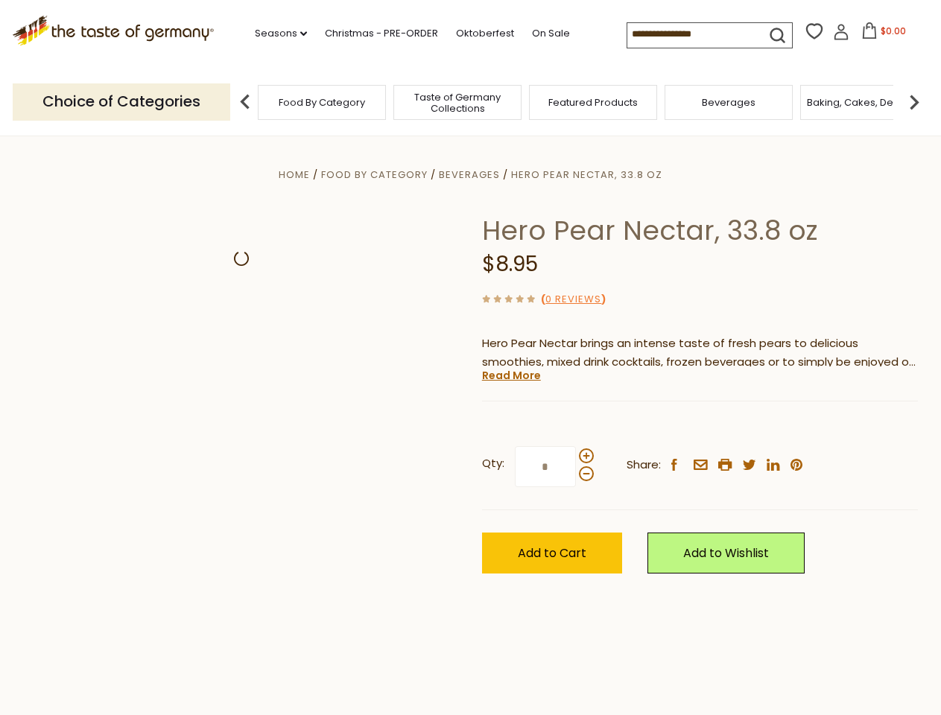  I want to click on span: Baking, Cakes, Desserts, so click(864, 102).